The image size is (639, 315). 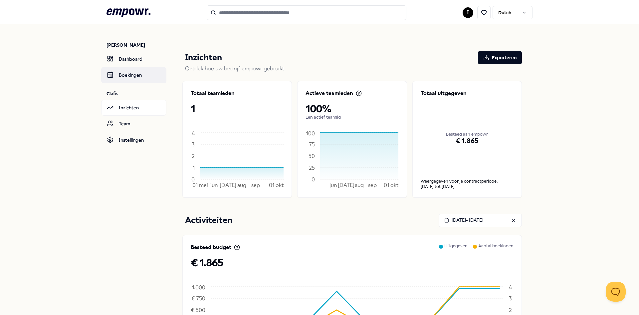 I want to click on tspan: € 500, so click(x=198, y=309).